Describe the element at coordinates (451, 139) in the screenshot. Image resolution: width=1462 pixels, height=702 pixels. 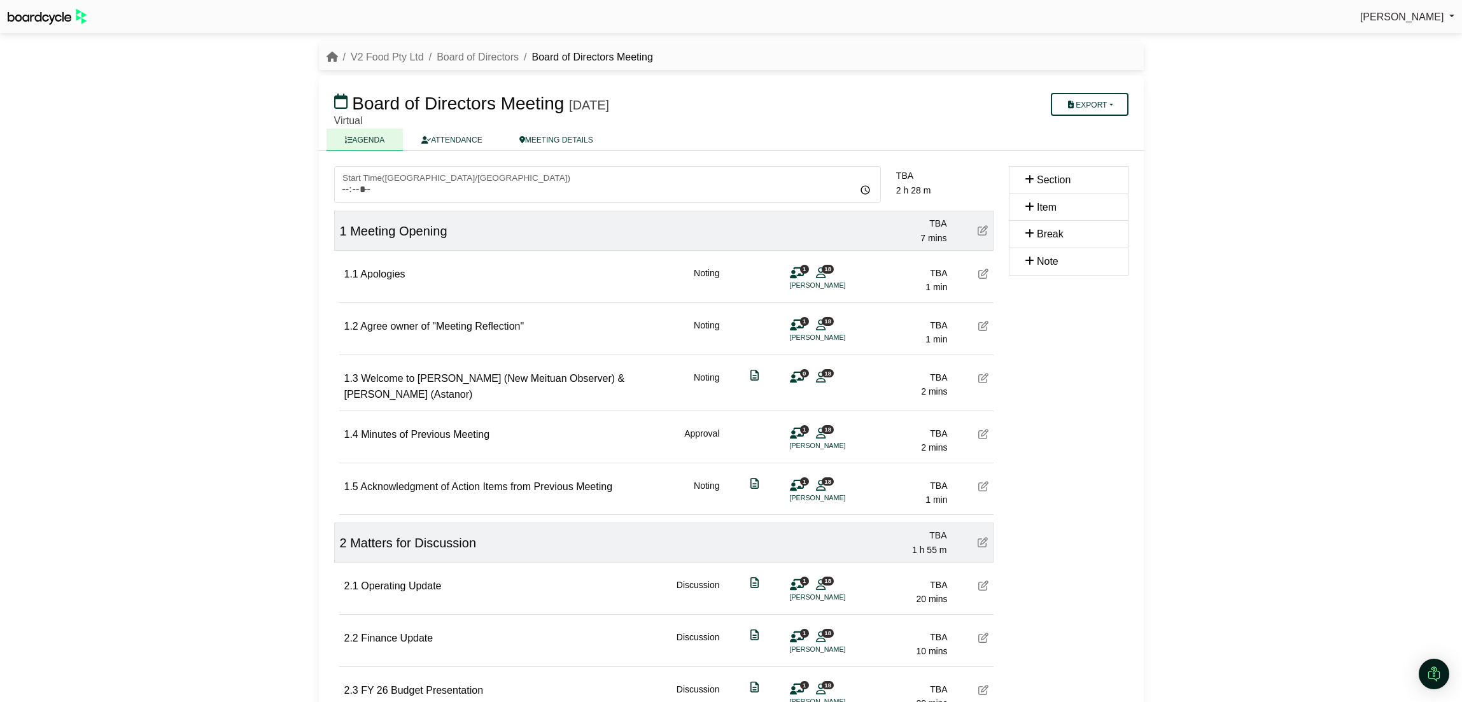
I see `a: ATTENDANCE` at that location.